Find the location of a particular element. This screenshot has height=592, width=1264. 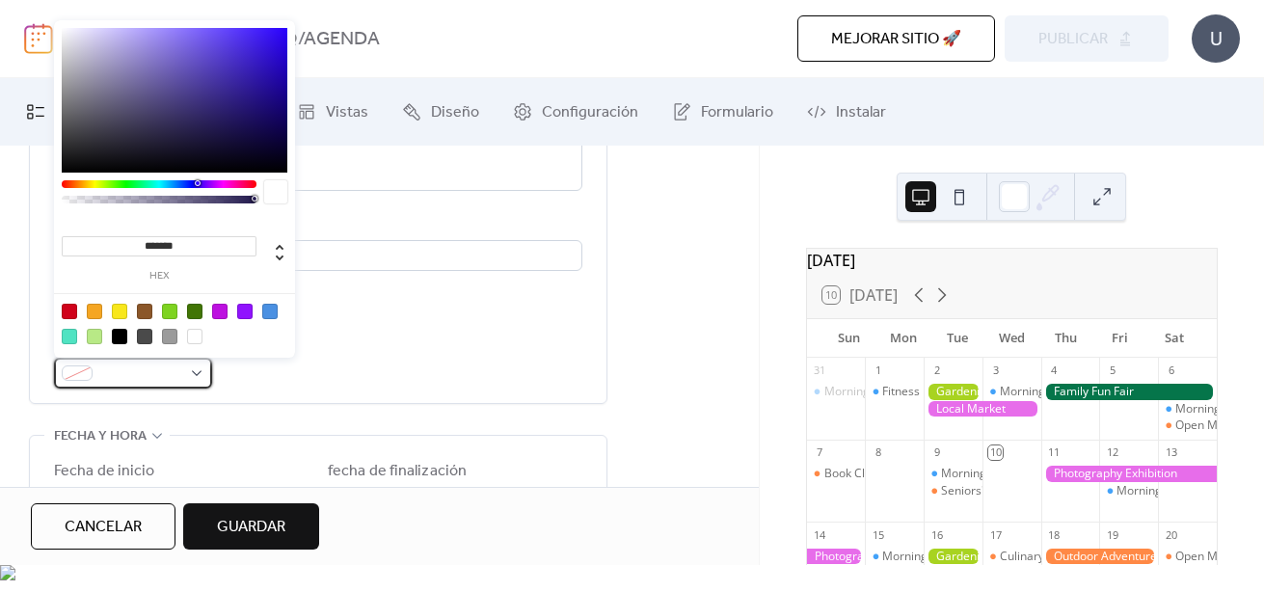

div: Family Fun Fair is located at coordinates (1129, 392).